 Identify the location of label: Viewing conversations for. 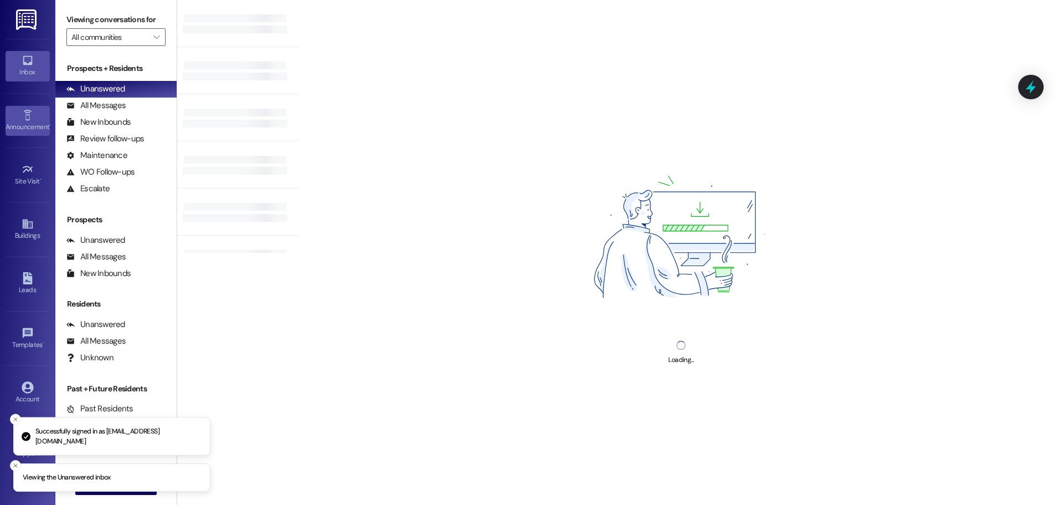
(116, 19).